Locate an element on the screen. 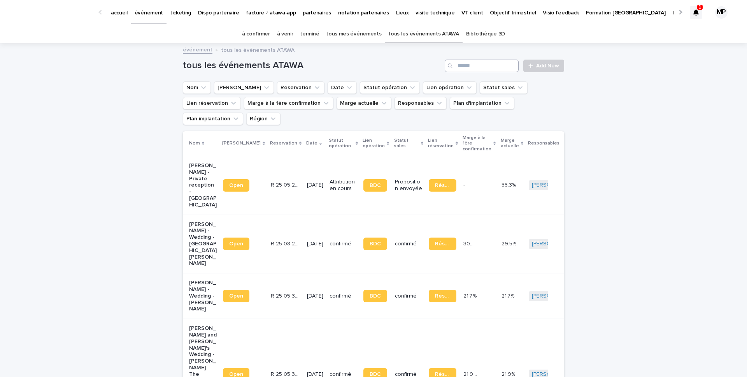 The width and height of the screenshot is (747, 377). button: Lien Stacker is located at coordinates (244, 88).